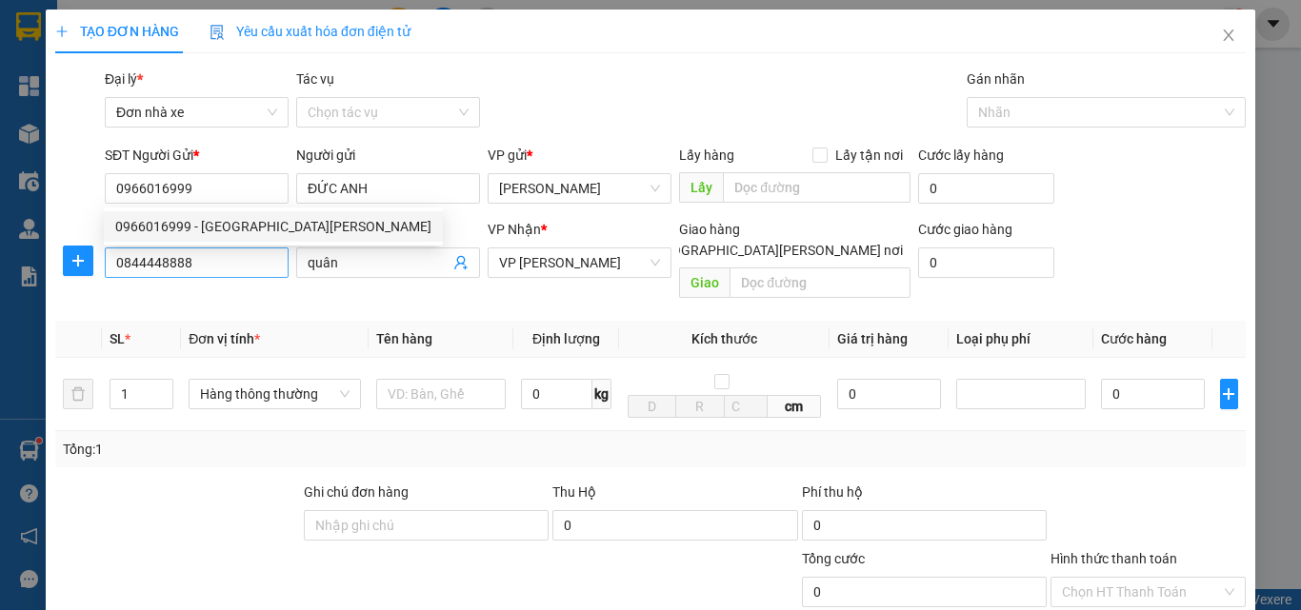 The image size is (1301, 610). What do you see at coordinates (514, 229) in the screenshot?
I see `span: VP Nhận` at bounding box center [514, 229].